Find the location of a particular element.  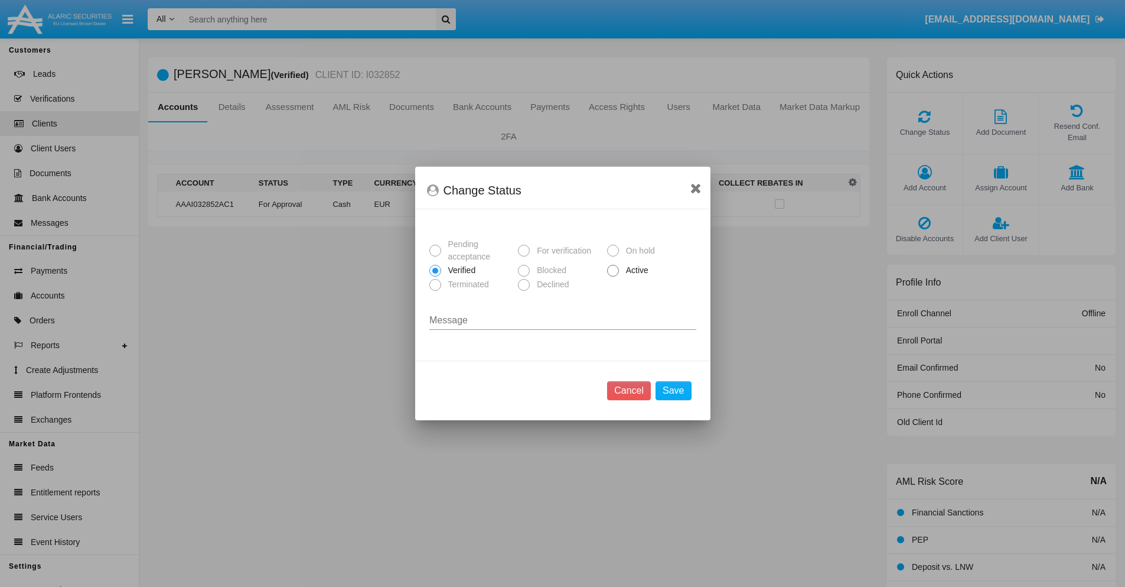

span: For verification is located at coordinates (562, 250).